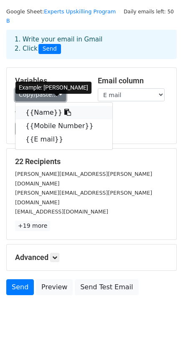 This screenshot has width=183, height=337. Describe the element at coordinates (92, 44) in the screenshot. I see `div: 1. Write your email in Gmail 2. Click` at that location.